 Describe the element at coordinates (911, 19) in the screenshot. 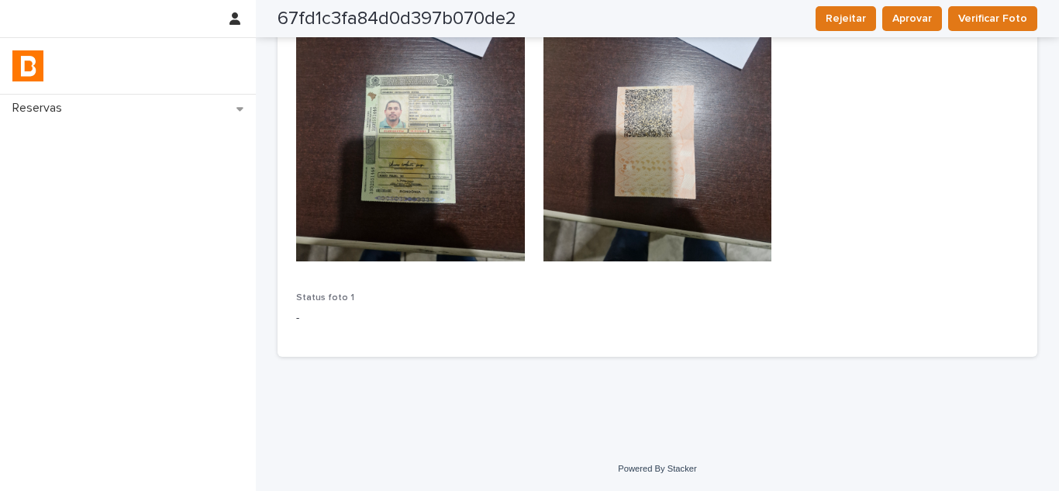

I see `button: Aprovar` at that location.